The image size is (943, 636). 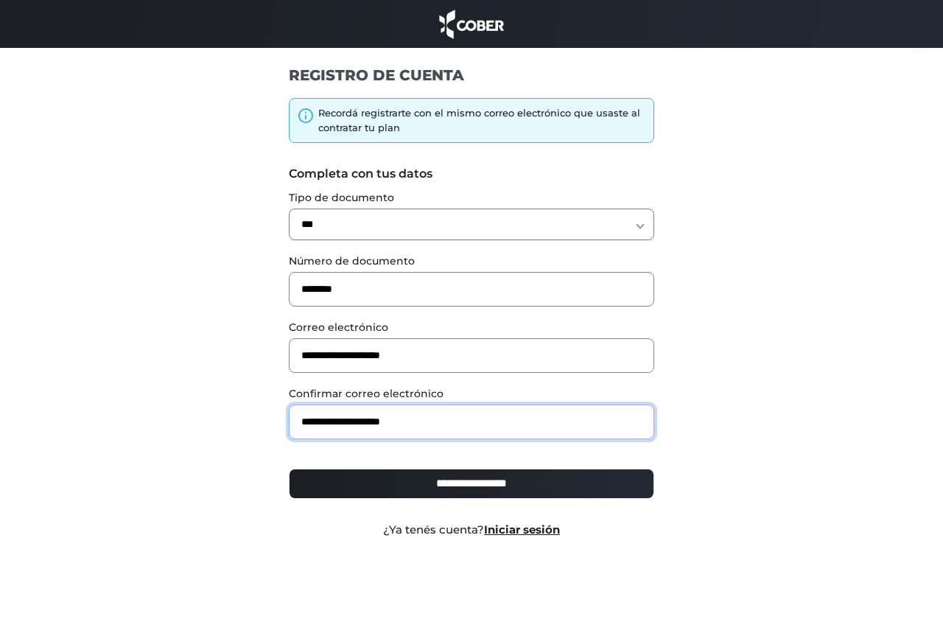 What do you see at coordinates (472, 75) in the screenshot?
I see `h1: REGISTRO DE CUENTA` at bounding box center [472, 75].